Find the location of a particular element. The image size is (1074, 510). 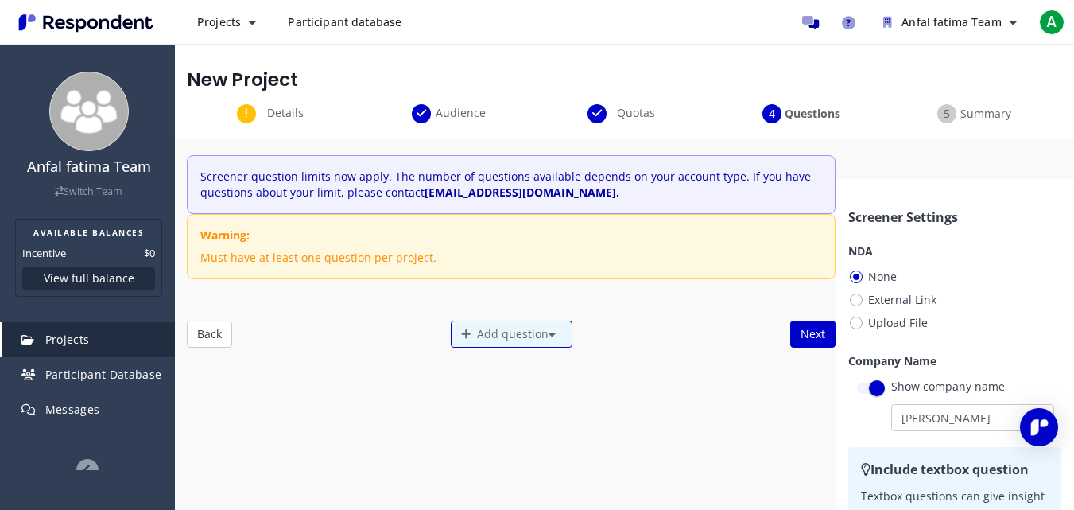

span: External Link is located at coordinates (892, 300).